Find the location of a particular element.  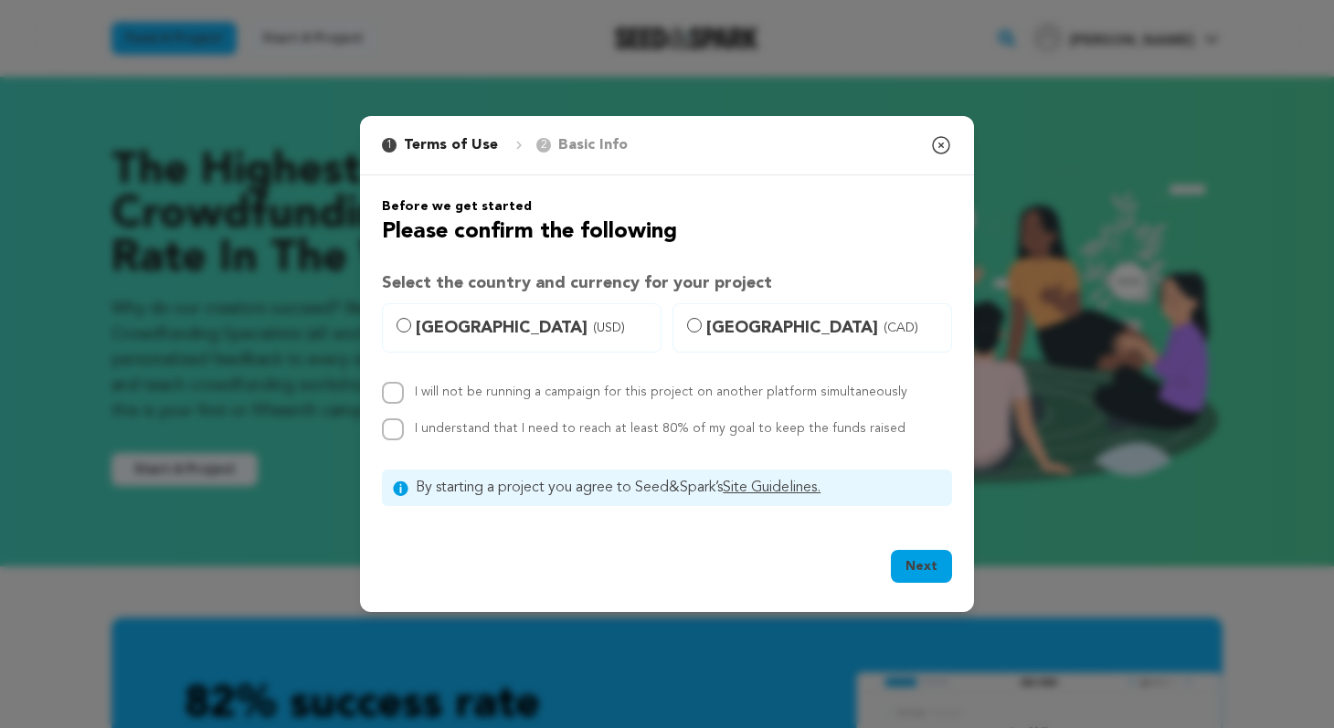

p: Terms of Use is located at coordinates (451, 145).